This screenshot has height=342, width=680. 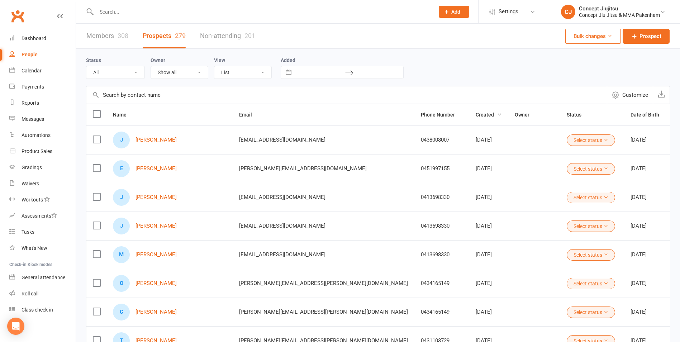 I want to click on a: Prospects279, so click(x=164, y=36).